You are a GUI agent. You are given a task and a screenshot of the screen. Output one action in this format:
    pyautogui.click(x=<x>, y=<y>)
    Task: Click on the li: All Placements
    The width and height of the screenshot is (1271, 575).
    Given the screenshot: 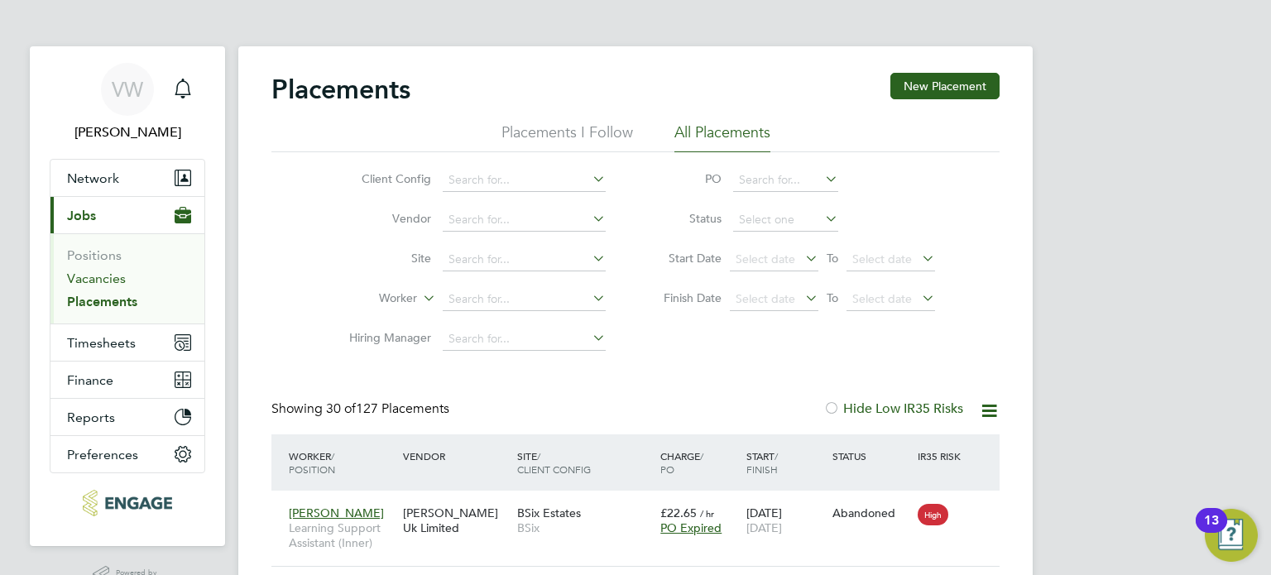 What is the action you would take?
    pyautogui.click(x=722, y=137)
    